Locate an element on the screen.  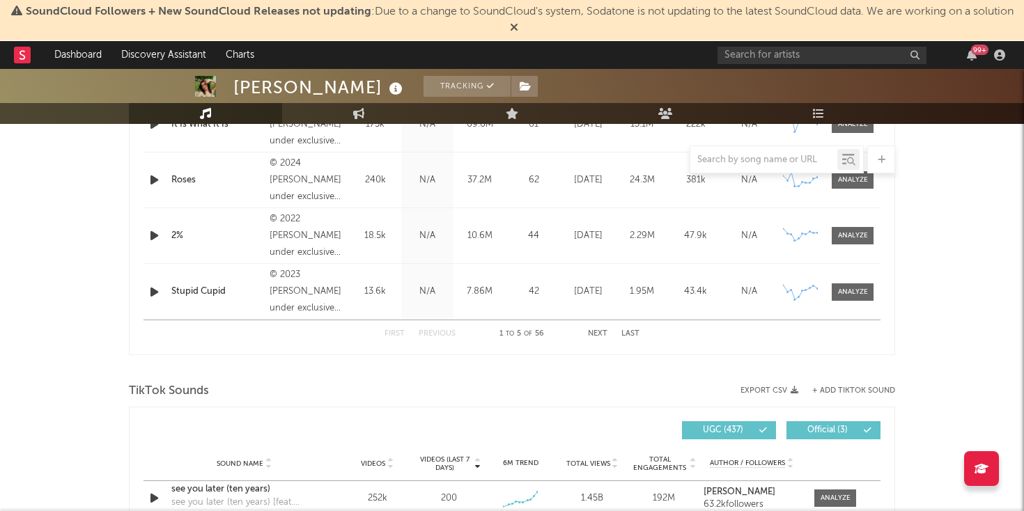
div: 44 is located at coordinates (534, 236).